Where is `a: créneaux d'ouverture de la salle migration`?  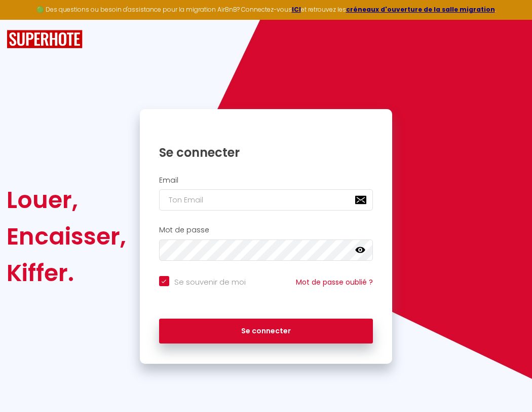
a: créneaux d'ouverture de la salle migration is located at coordinates (421, 9).